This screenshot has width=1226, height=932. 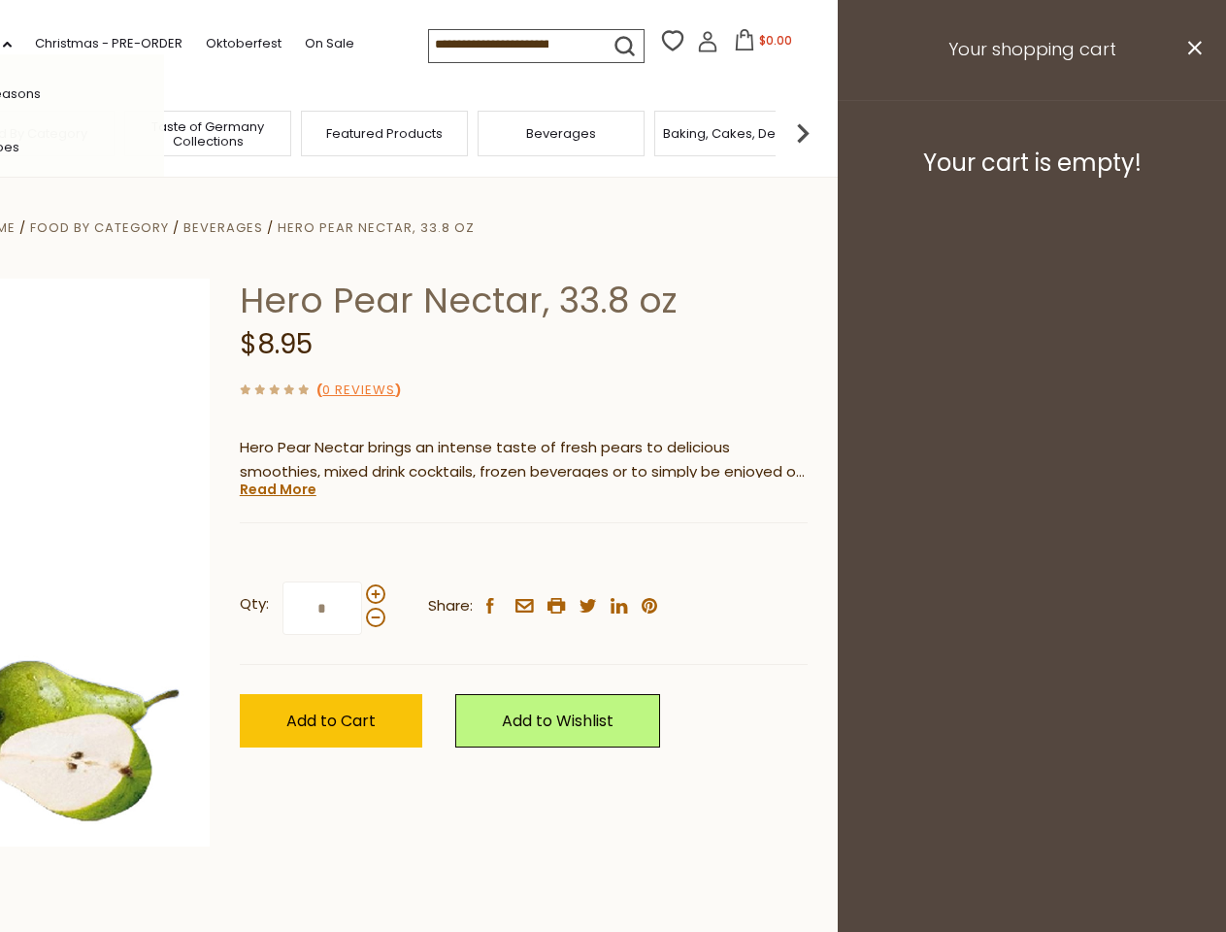 I want to click on span: $0.00, so click(x=776, y=40).